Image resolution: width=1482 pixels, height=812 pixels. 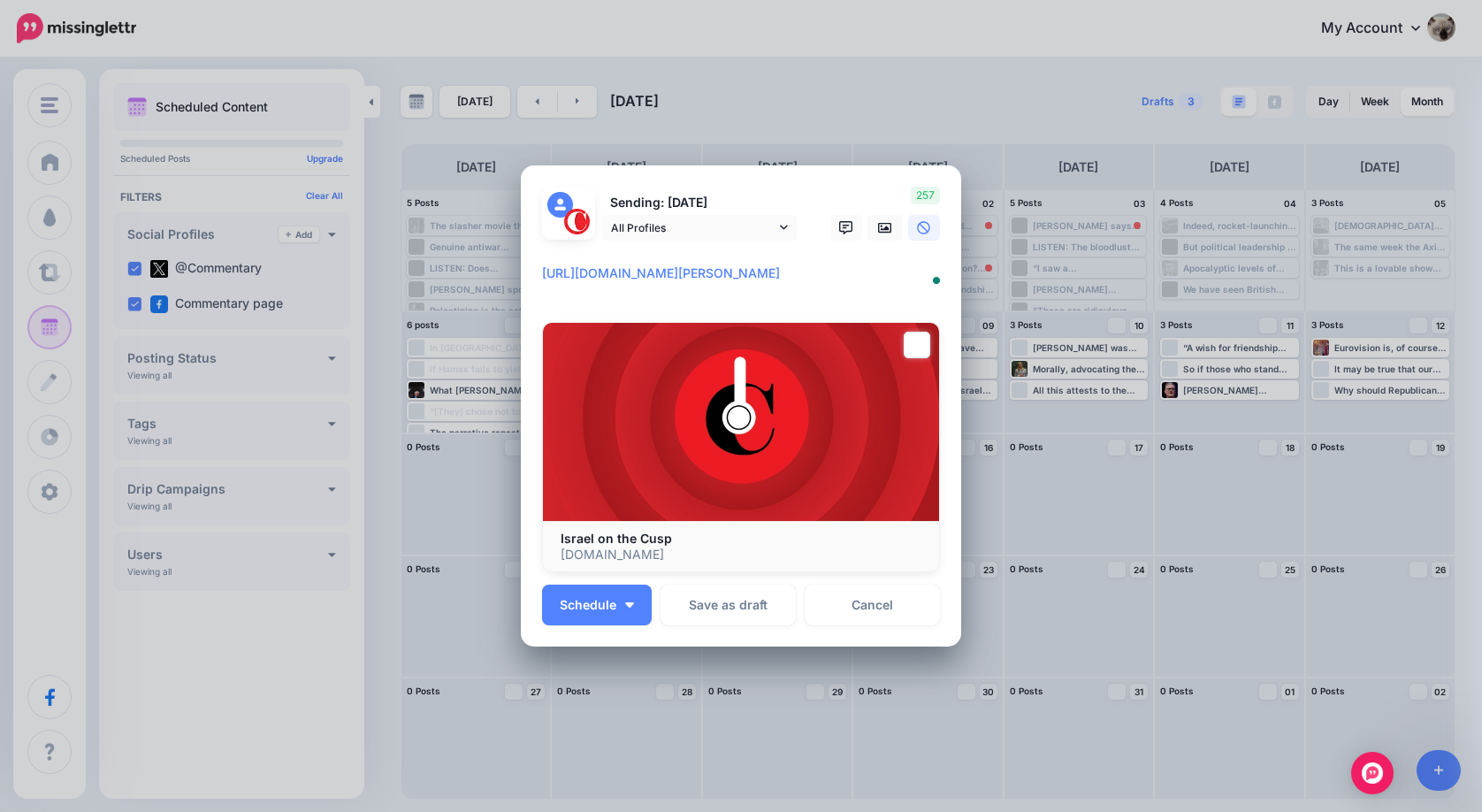 I want to click on a: Cancel, so click(x=872, y=605).